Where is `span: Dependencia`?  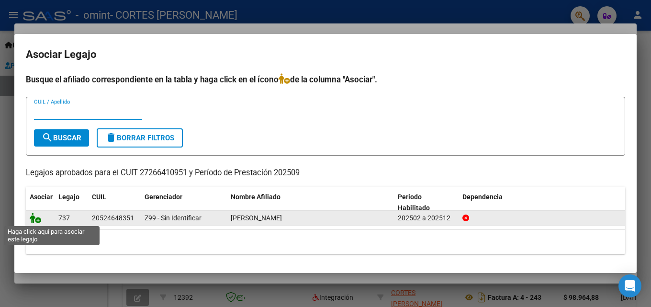 span: Dependencia is located at coordinates (482, 197).